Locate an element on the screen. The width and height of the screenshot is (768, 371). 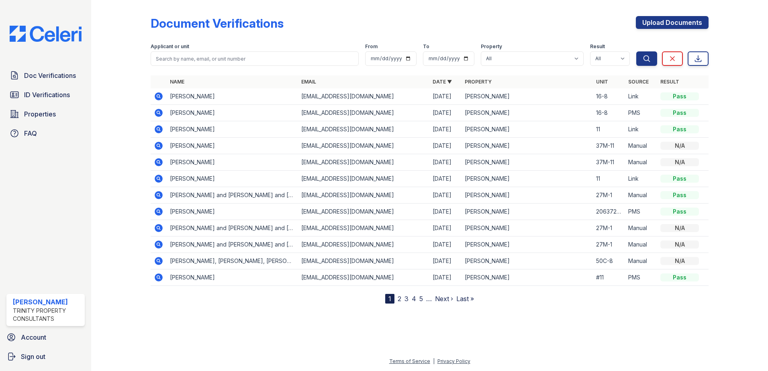
a: Name is located at coordinates (177, 82).